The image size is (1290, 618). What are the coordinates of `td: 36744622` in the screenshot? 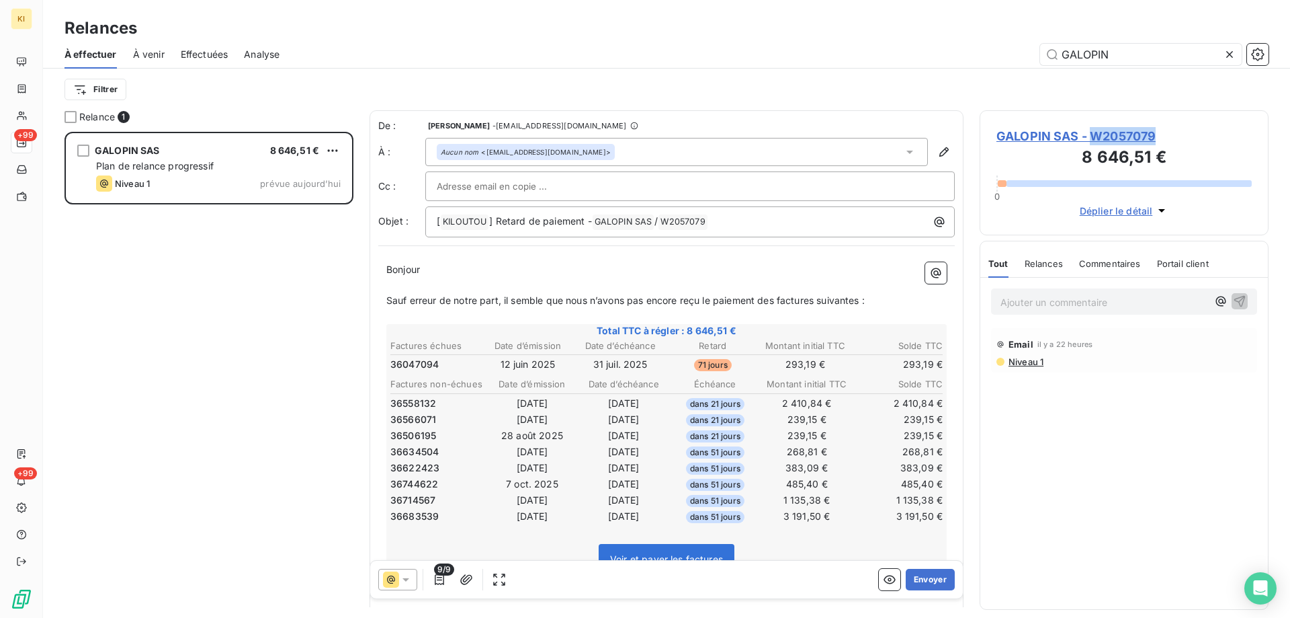 It's located at (438, 484).